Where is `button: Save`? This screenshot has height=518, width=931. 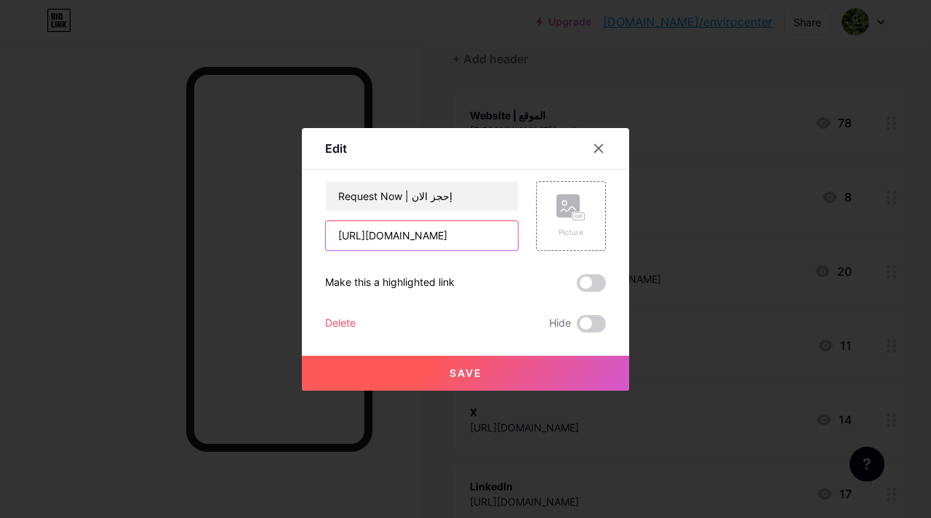
button: Save is located at coordinates (465, 373).